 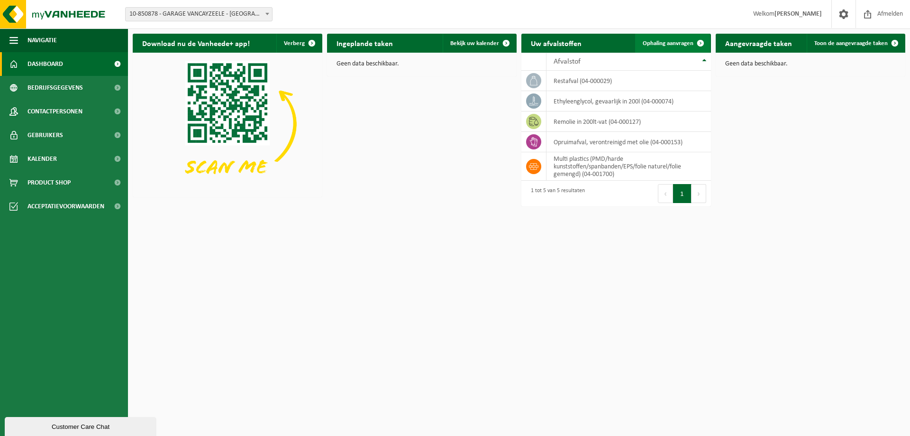 What do you see at coordinates (479, 43) in the screenshot?
I see `a: Bekijk uw kalender` at bounding box center [479, 43].